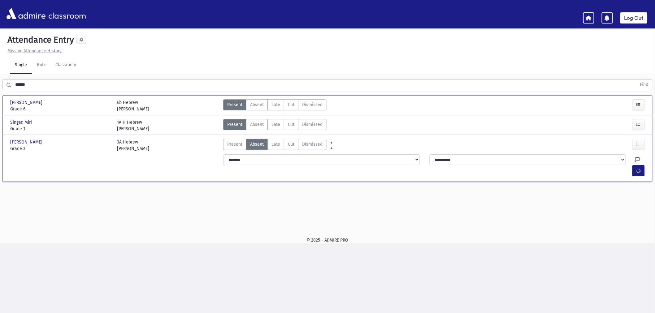 Image resolution: width=655 pixels, height=313 pixels. I want to click on img: AdmirePro, so click(26, 14).